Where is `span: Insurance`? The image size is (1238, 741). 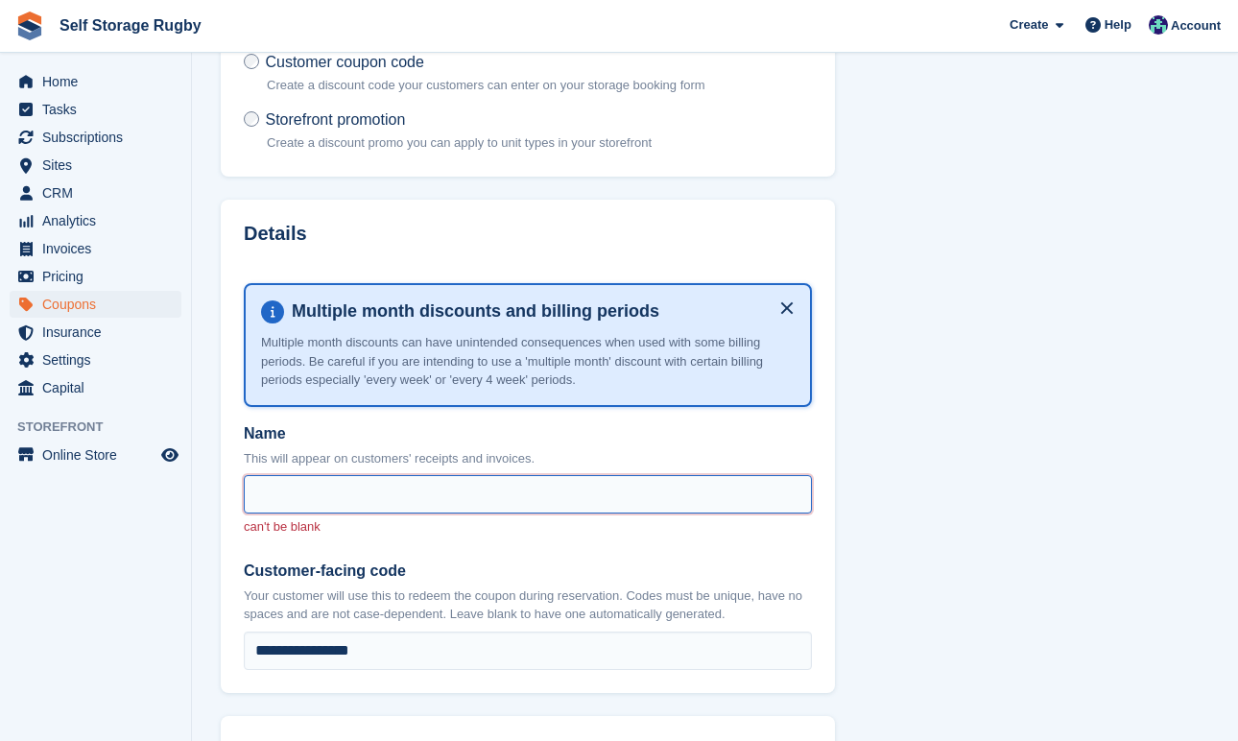 span: Insurance is located at coordinates (100, 332).